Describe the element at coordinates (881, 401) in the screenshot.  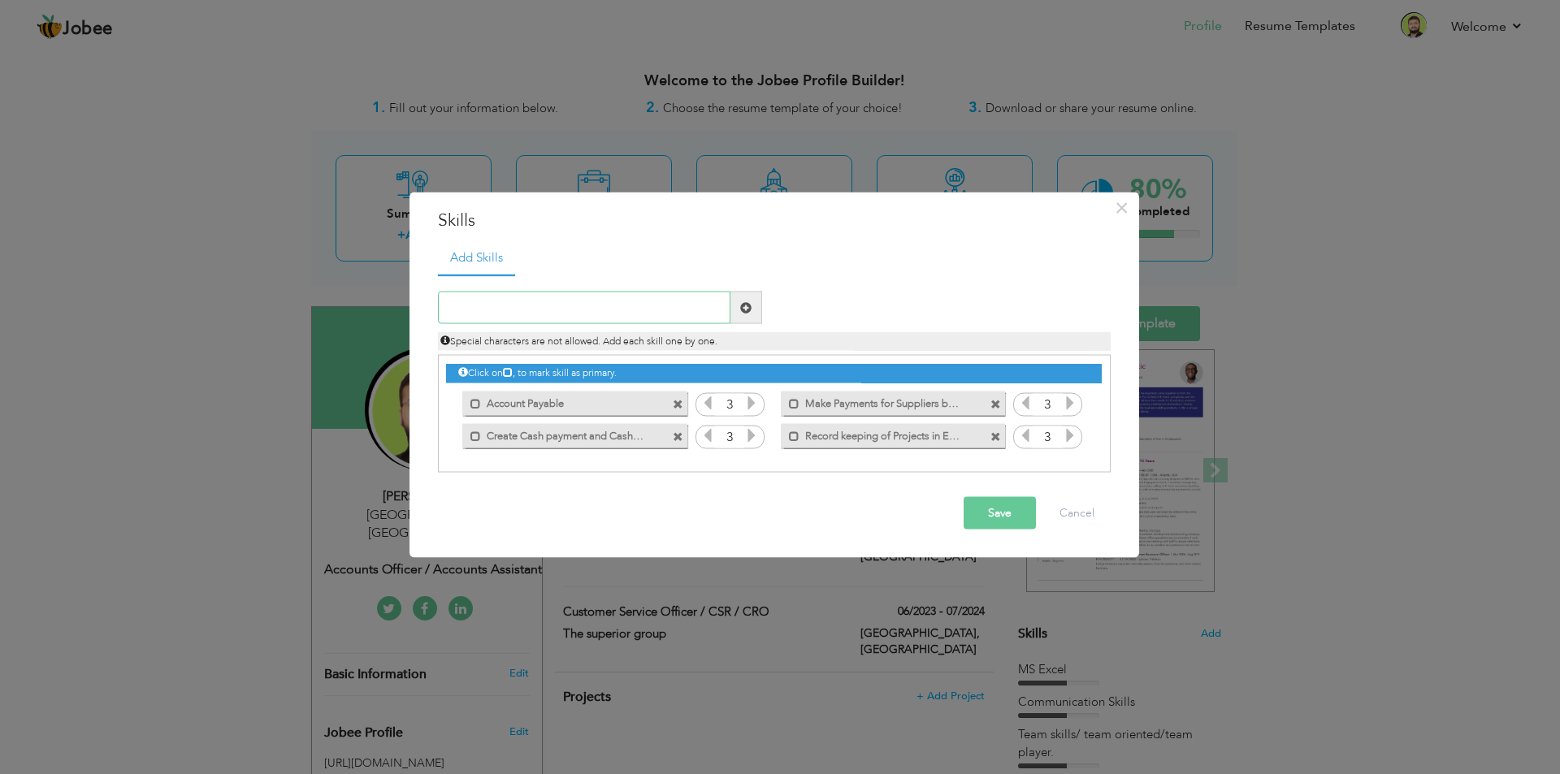
I see `label: Make Payments for Suppliers by preparing cheques` at that location.